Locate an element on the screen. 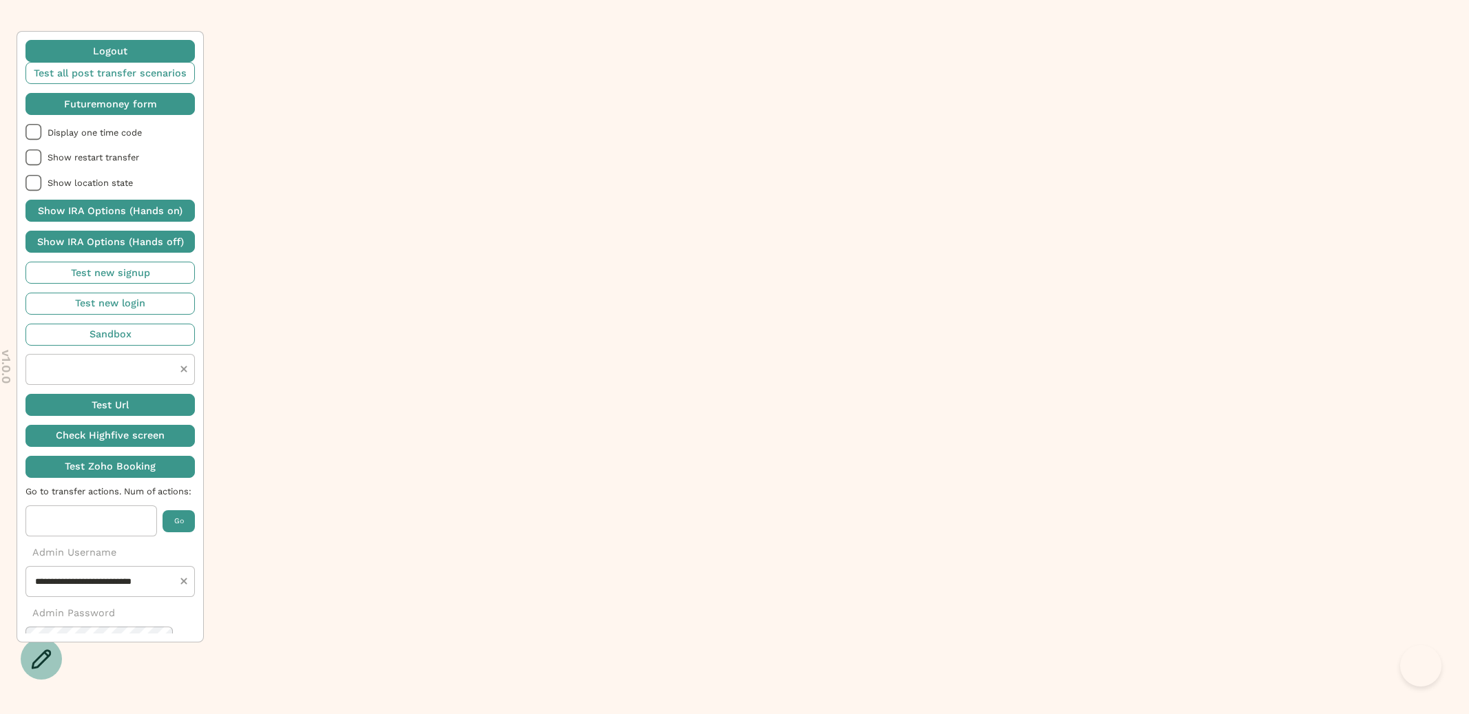  li: Show restart transfer is located at coordinates (110, 158).